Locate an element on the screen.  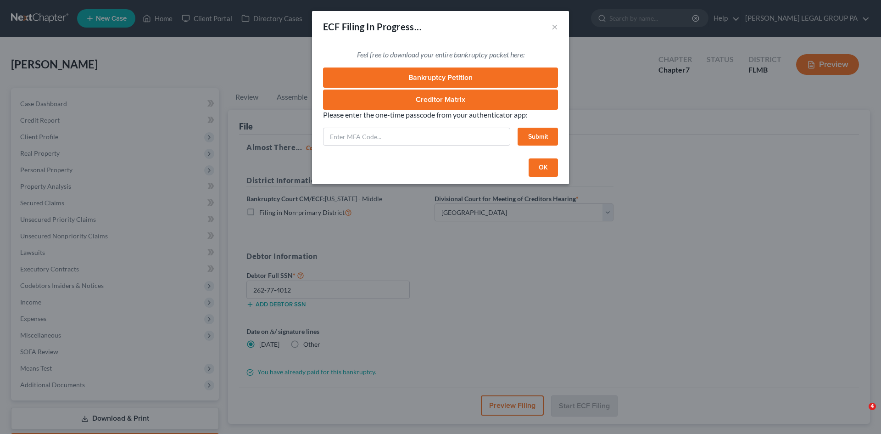
span: 4 is located at coordinates (872, 406).